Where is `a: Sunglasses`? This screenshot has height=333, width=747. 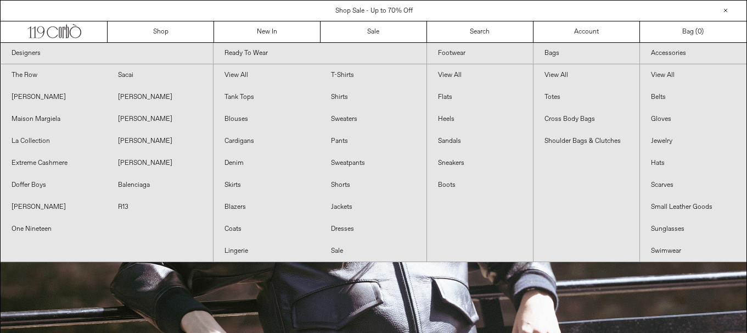 a: Sunglasses is located at coordinates (694, 229).